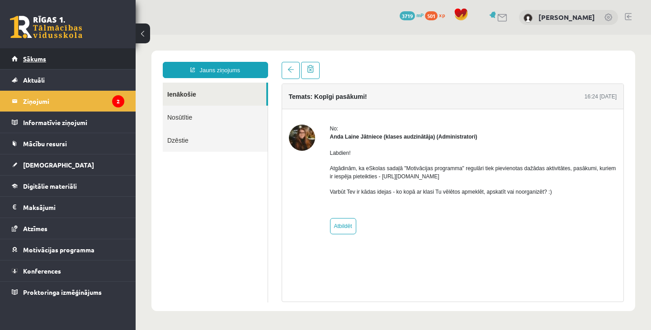 This screenshot has width=651, height=330. What do you see at coordinates (59, 250) in the screenshot?
I see `span: Motivācijas programma` at bounding box center [59, 250].